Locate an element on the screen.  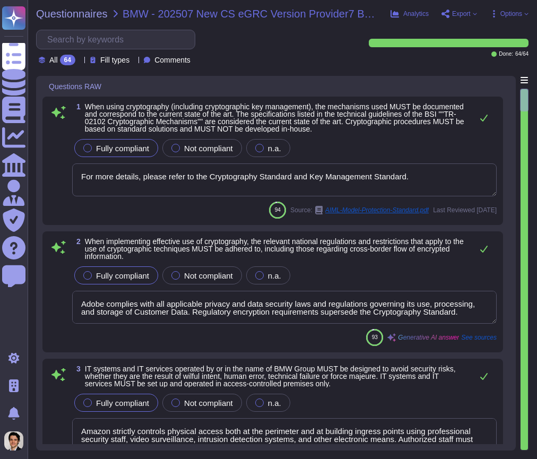
span: When using cryptography (including cryptographic key management), the mechanisms used MUST be doc... is located at coordinates (274, 118).